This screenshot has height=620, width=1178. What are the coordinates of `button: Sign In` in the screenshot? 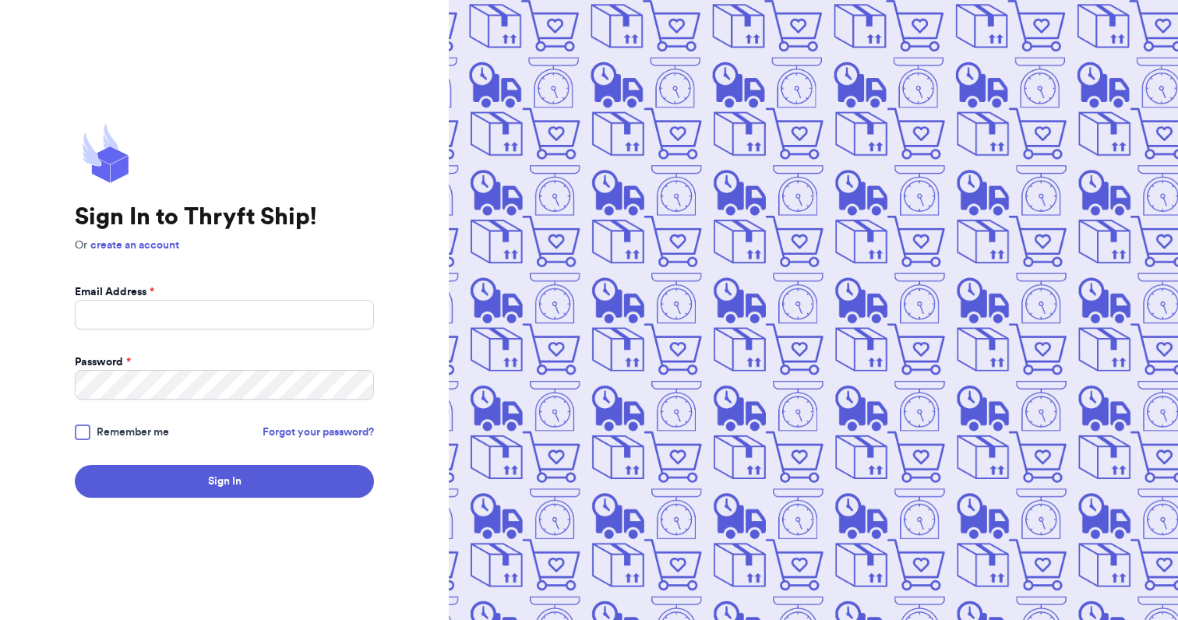 It's located at (224, 482).